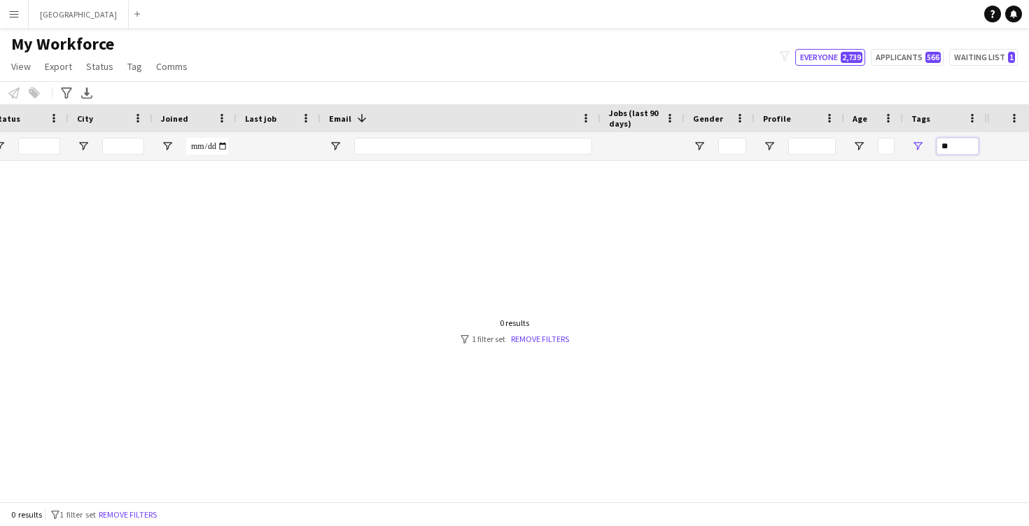 Image resolution: width=1029 pixels, height=526 pixels. What do you see at coordinates (886, 146) in the screenshot?
I see `input: Age Filter Input` at bounding box center [886, 146].